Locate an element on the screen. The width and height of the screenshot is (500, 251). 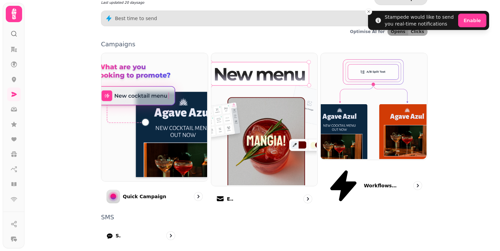
button: Clicks is located at coordinates (418, 32).